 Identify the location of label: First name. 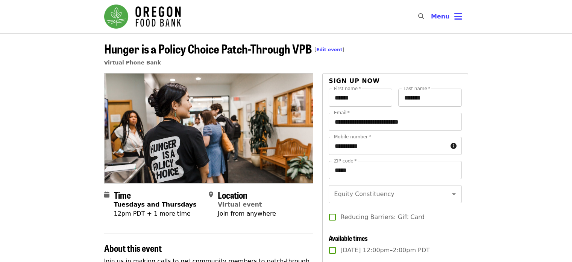
(348, 88).